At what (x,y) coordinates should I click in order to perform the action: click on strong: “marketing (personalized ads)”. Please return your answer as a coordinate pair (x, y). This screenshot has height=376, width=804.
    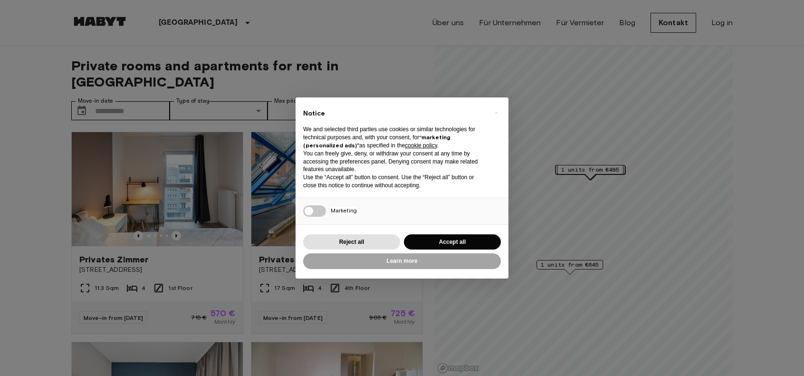
    Looking at the image, I should click on (377, 141).